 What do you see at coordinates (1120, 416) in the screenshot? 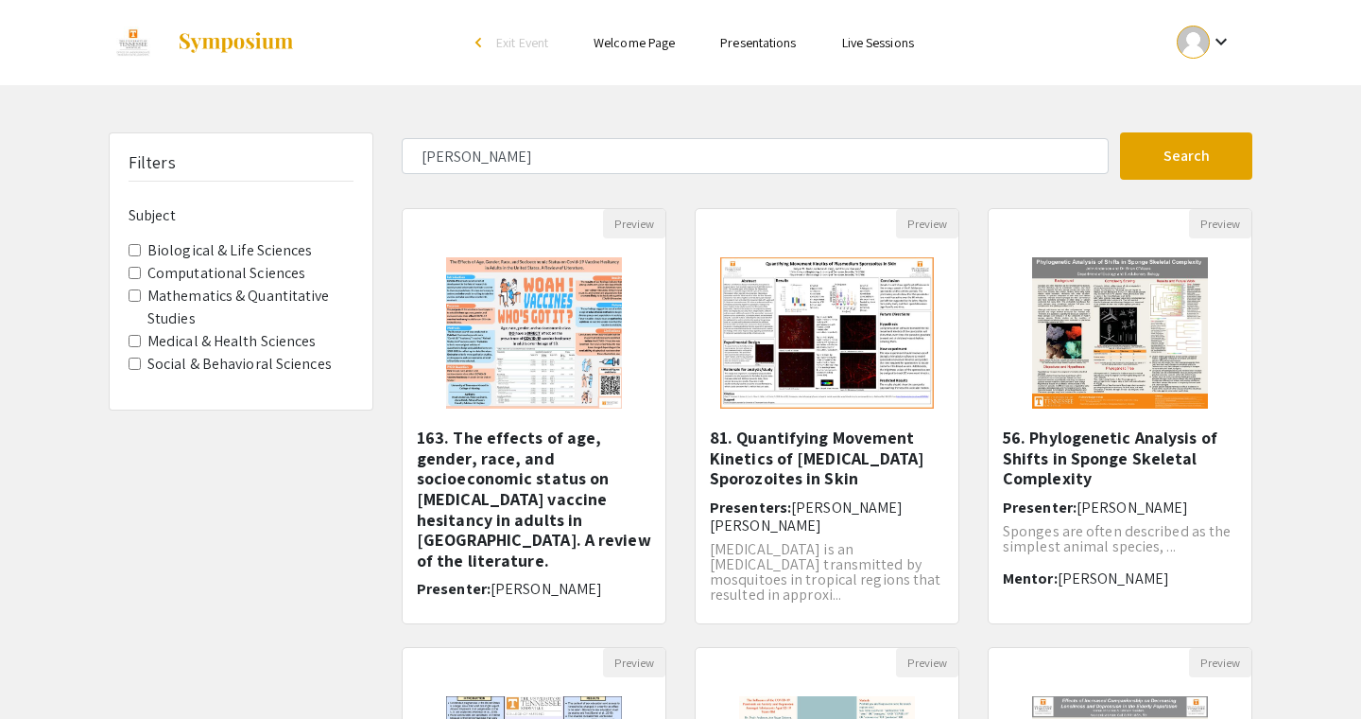
I see `div: Open Presentation <p>56. Phylogenetic Analysis of Shifts in Sponge Skeletal Complexity</p><p><br>...` at bounding box center [1120, 416].